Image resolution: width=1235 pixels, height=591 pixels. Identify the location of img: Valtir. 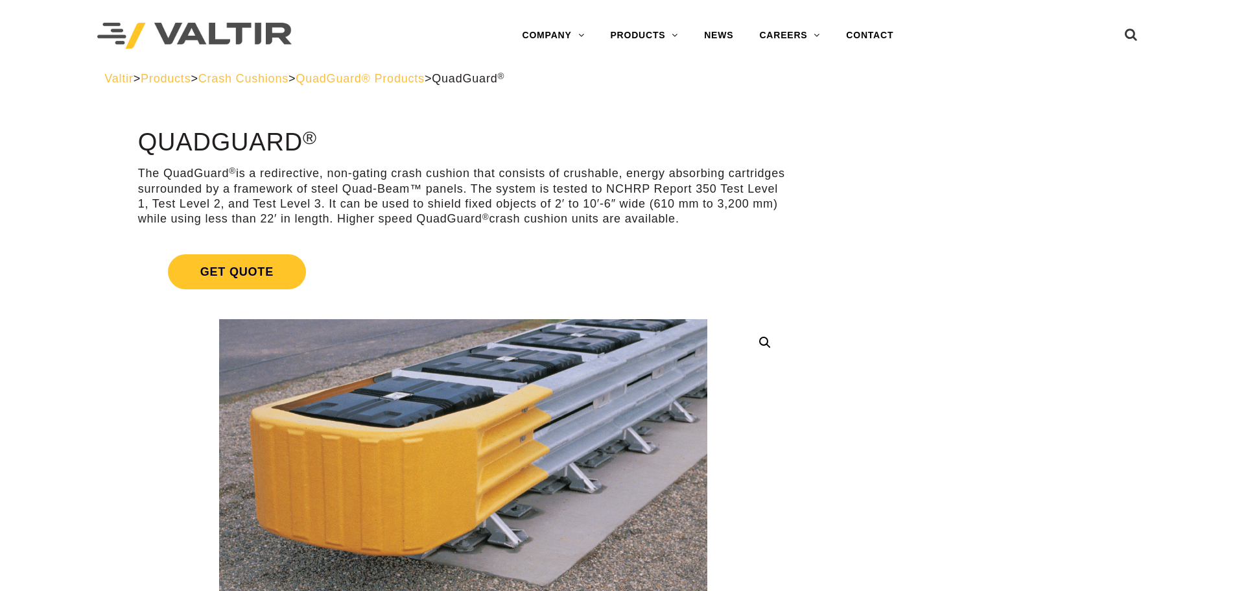
(194, 36).